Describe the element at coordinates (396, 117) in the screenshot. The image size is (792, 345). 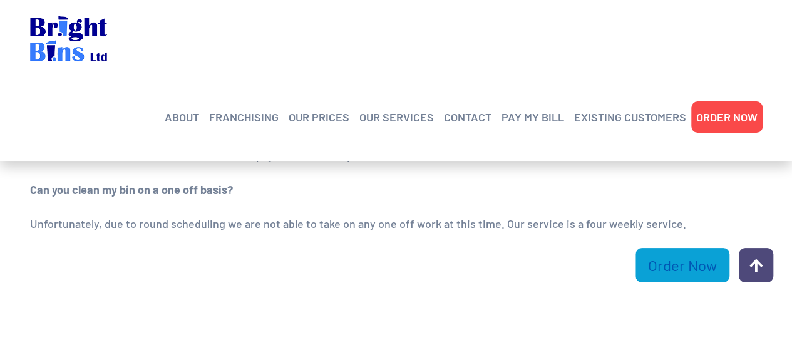
I see `a: OUR SERVICES` at that location.